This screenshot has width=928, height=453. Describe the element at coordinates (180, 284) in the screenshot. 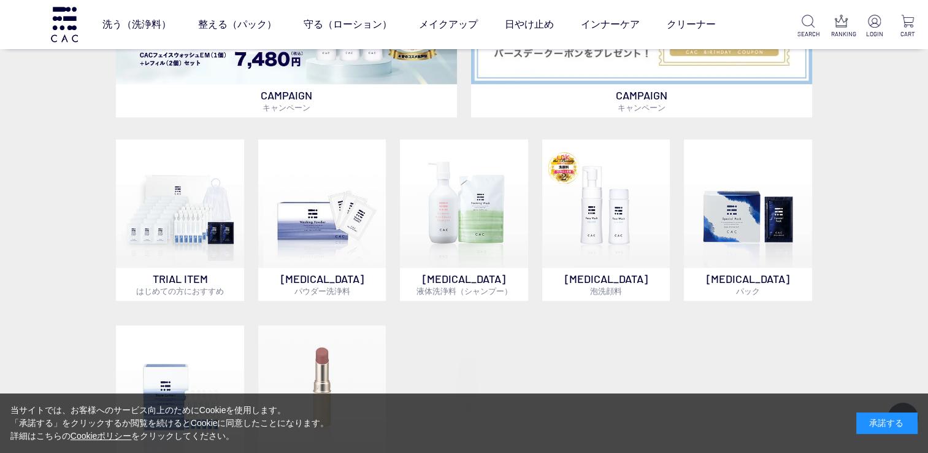

I see `p: TRIAL ITEM` at that location.